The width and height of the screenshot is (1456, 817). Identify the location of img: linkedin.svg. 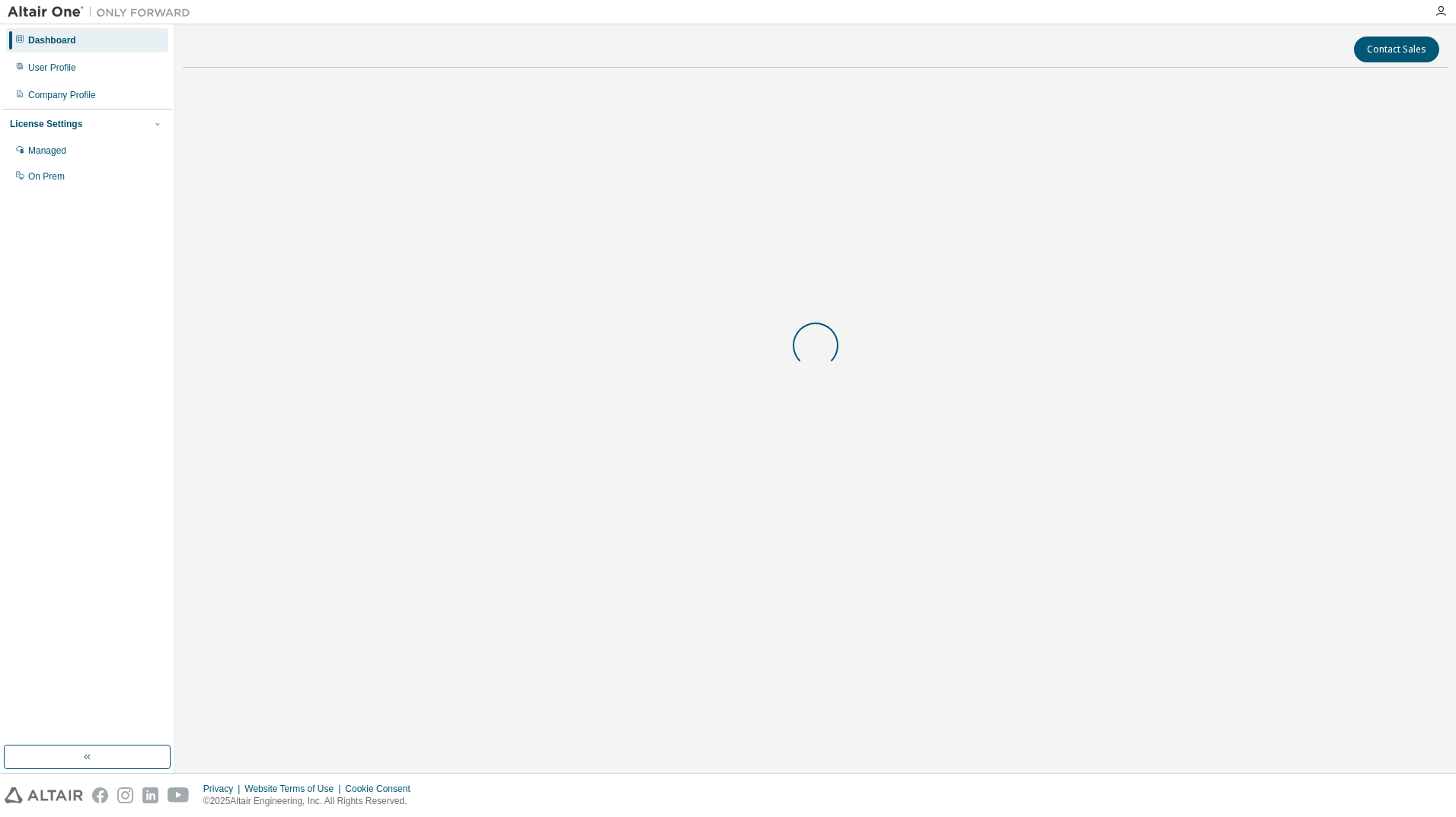
(150, 795).